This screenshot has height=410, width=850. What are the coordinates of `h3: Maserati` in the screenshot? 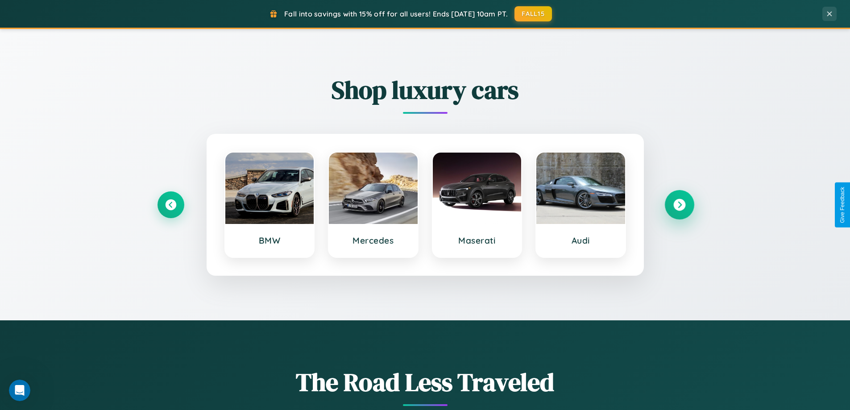 It's located at (477, 240).